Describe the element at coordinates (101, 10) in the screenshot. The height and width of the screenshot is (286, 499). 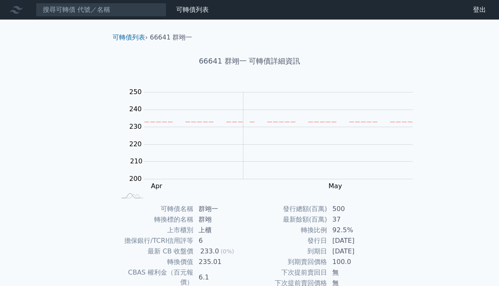
I see `input: 搜尋可轉債 代號／名稱` at that location.